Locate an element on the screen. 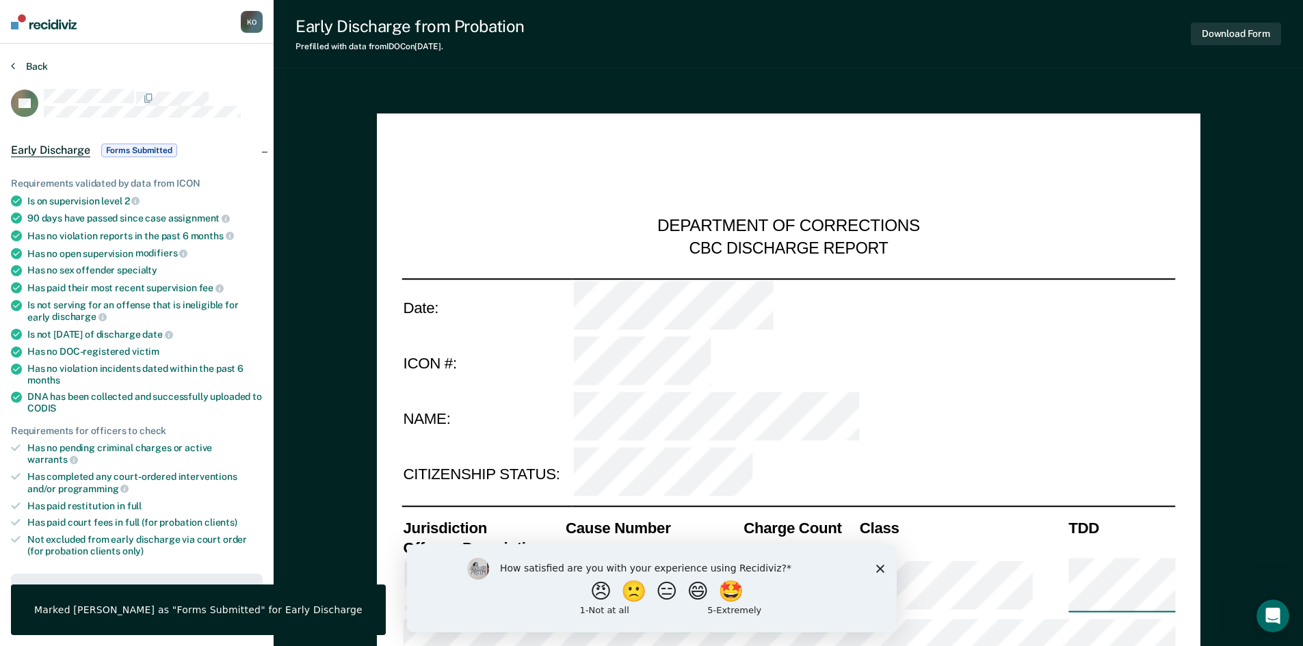 The image size is (1303, 646). button: Back is located at coordinates (29, 66).